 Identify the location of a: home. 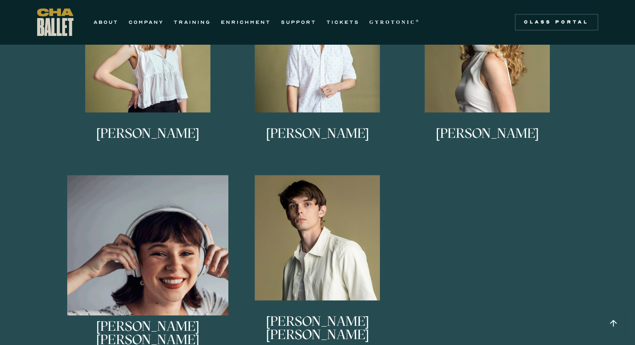
(55, 22).